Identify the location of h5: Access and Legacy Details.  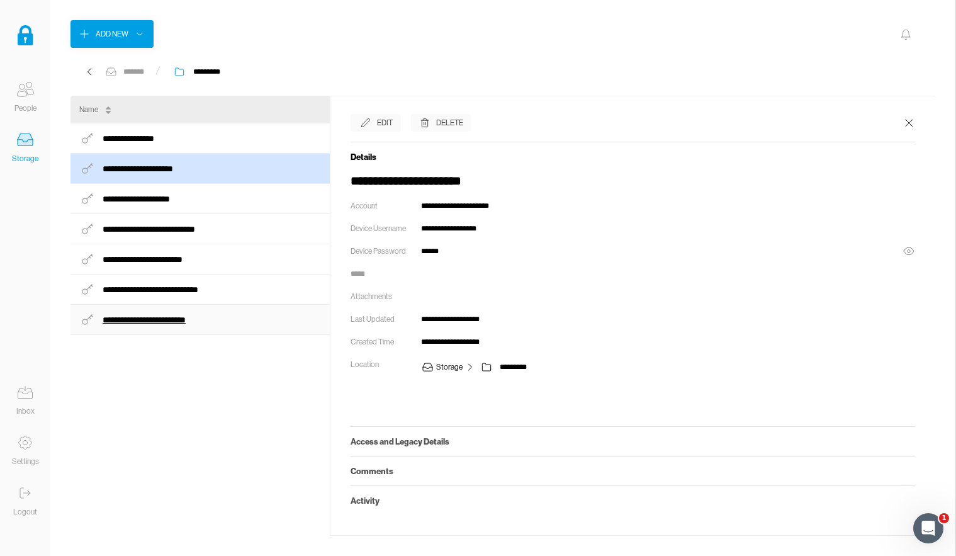
(633, 441).